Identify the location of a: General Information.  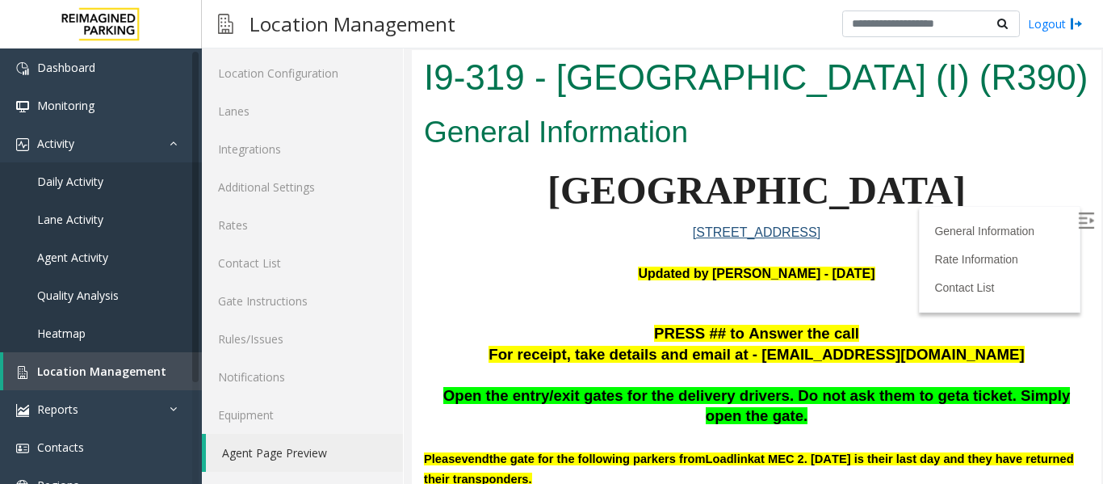
(573, 181).